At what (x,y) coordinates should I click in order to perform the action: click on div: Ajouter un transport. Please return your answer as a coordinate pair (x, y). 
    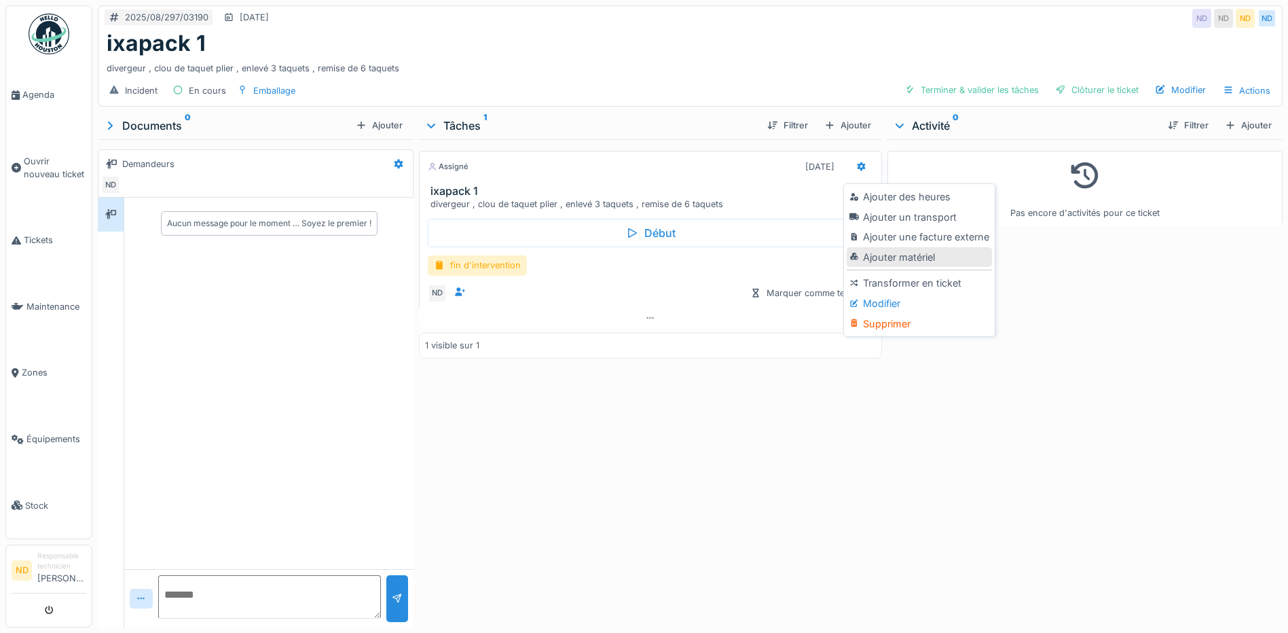
    Looking at the image, I should click on (919, 217).